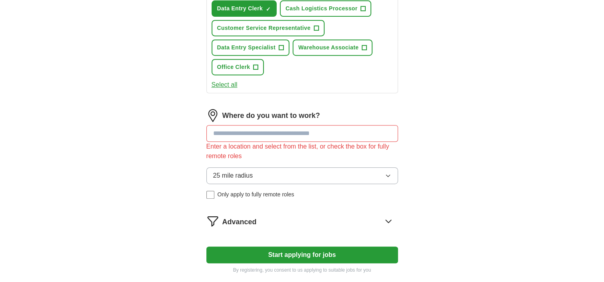 The height and width of the screenshot is (282, 604). Describe the element at coordinates (210, 195) in the screenshot. I see `input: Only apply to fully remote roles` at that location.